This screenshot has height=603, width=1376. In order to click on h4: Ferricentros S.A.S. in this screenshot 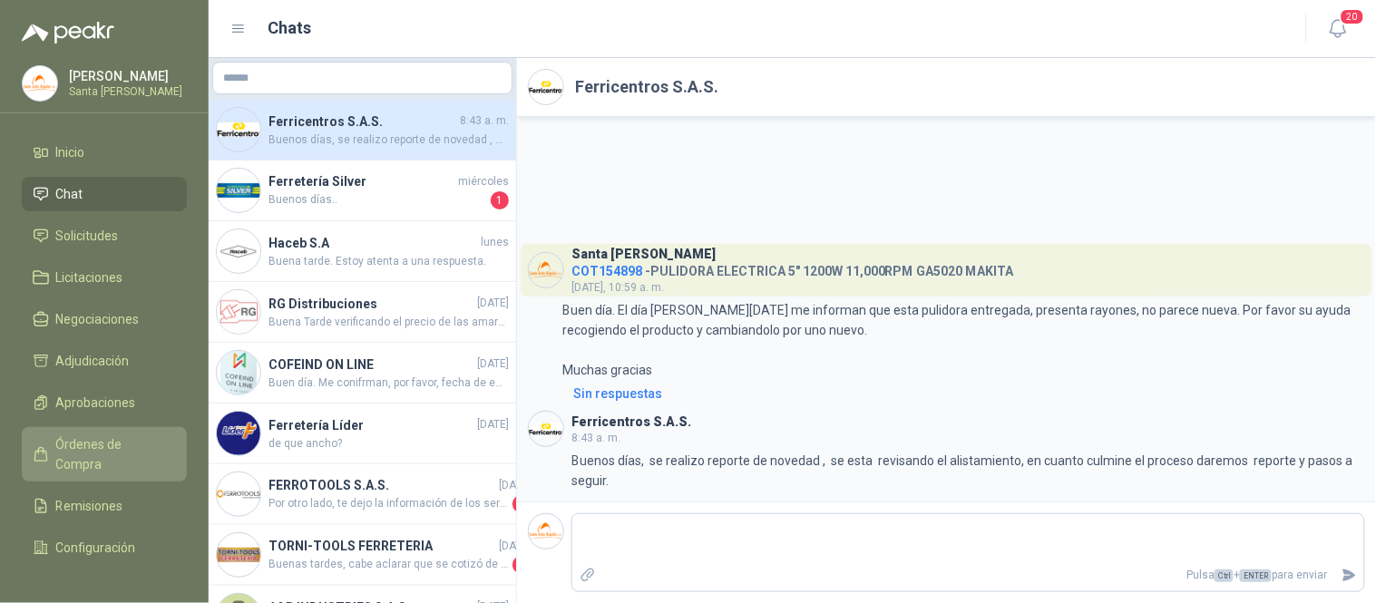, I will do `click(362, 122)`.